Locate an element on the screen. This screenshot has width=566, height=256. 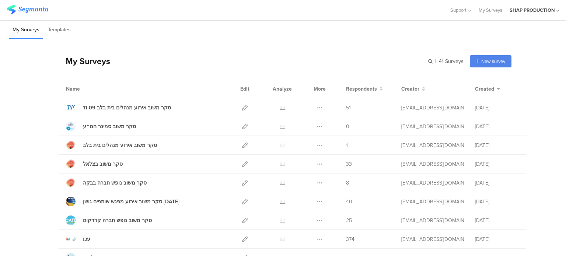
div: סקר משוב בצלאל is located at coordinates (103, 164).